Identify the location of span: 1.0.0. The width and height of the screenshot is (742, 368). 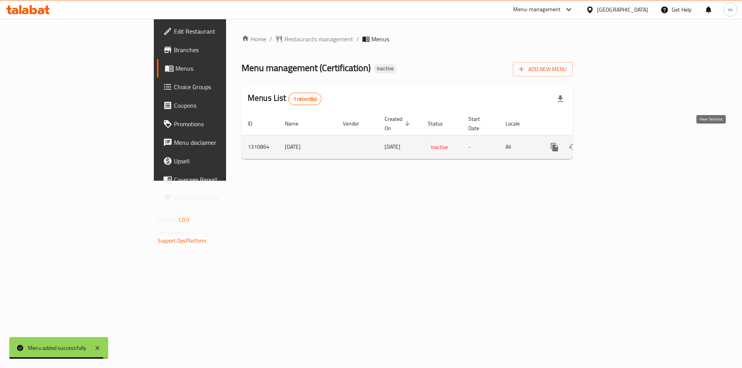
(184, 220).